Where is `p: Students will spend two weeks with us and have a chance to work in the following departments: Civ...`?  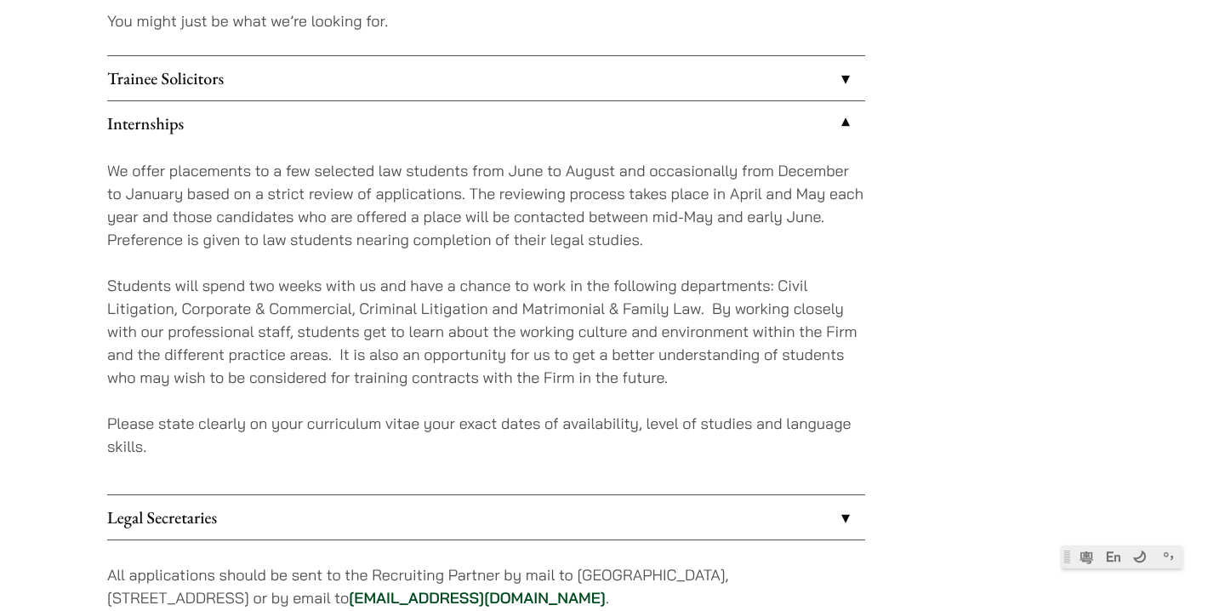
p: Students will spend two weeks with us and have a chance to work in the following departments: Civ... is located at coordinates (486, 331).